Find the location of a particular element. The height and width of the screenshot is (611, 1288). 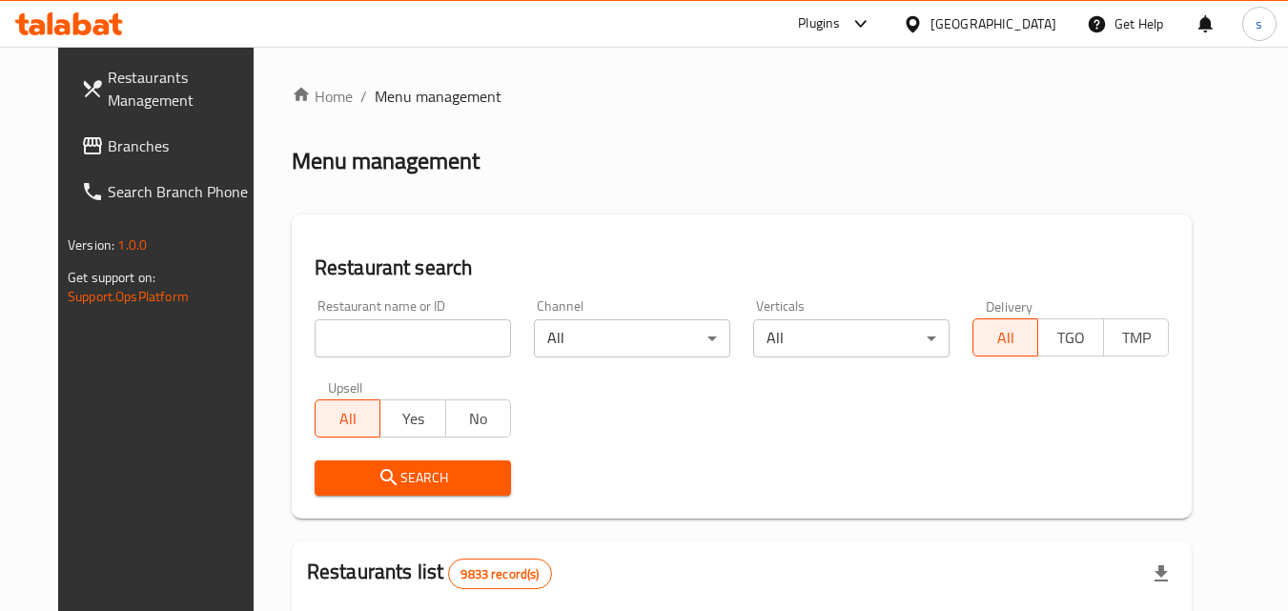

span: Get support on: is located at coordinates (112, 278).